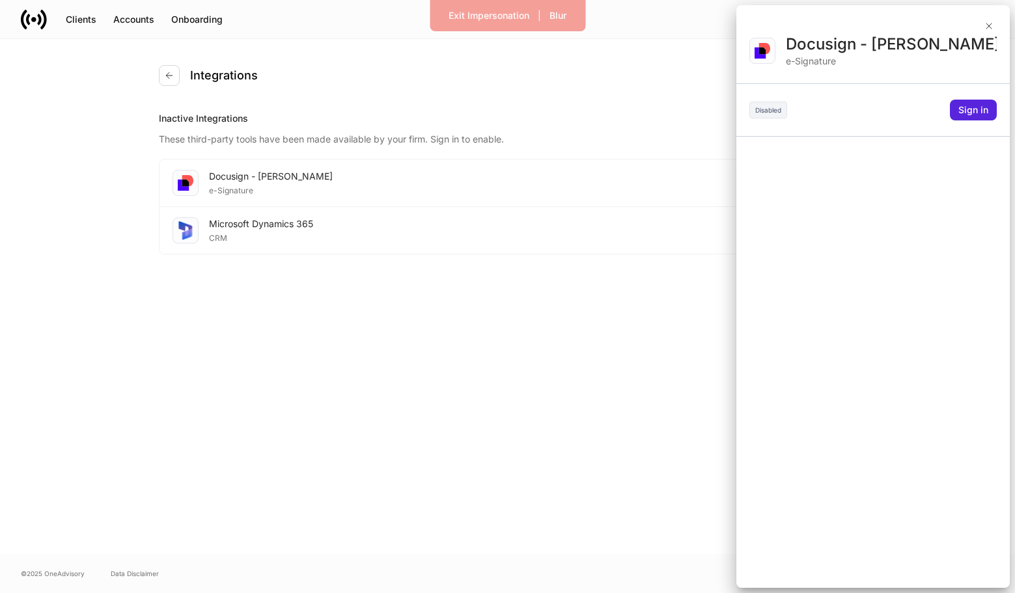 The width and height of the screenshot is (1015, 593). What do you see at coordinates (489, 16) in the screenshot?
I see `div: Exit Impersonation` at bounding box center [489, 16].